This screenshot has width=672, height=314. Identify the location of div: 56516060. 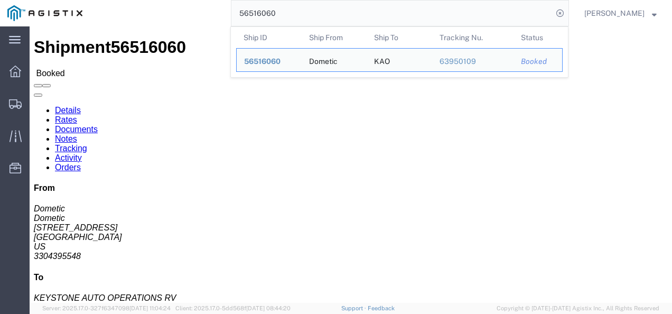
(269, 61).